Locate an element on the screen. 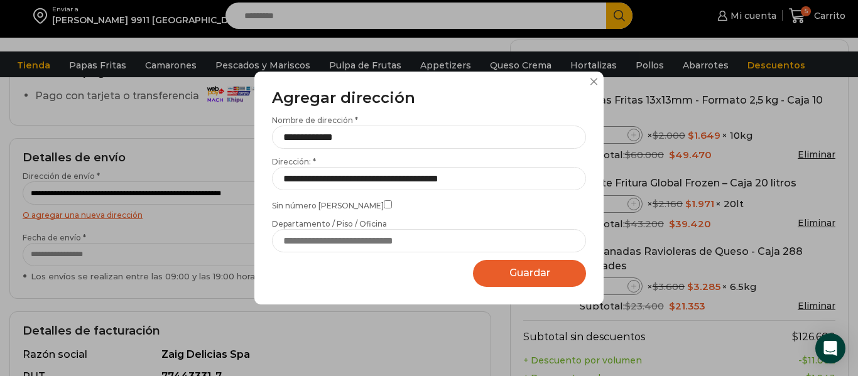  h3: Agregar dirección is located at coordinates (429, 98).